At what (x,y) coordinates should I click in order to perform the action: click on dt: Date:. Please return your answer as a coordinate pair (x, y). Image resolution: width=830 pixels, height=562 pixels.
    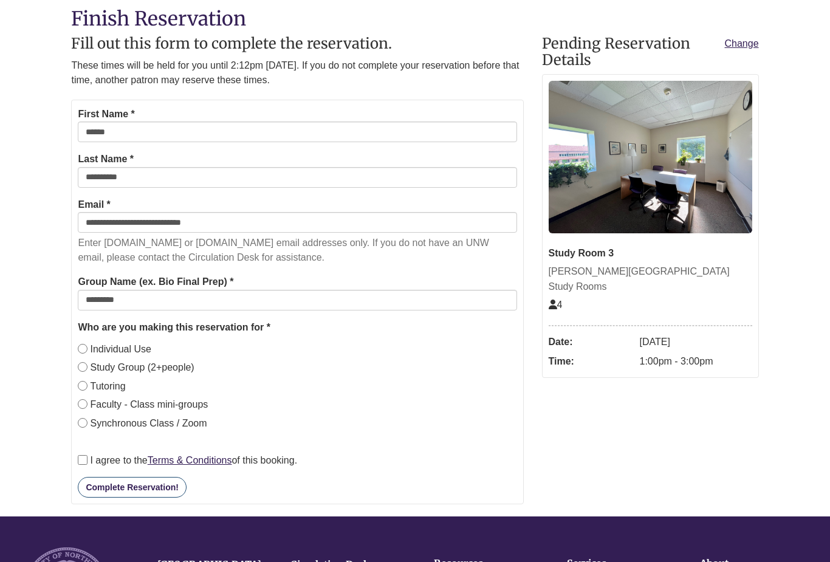
    Looking at the image, I should click on (591, 342).